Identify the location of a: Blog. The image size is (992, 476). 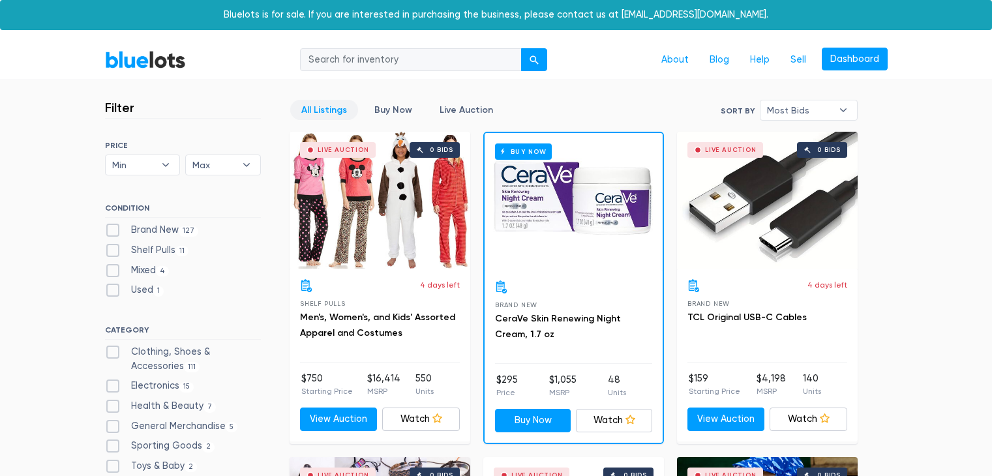
(719, 60).